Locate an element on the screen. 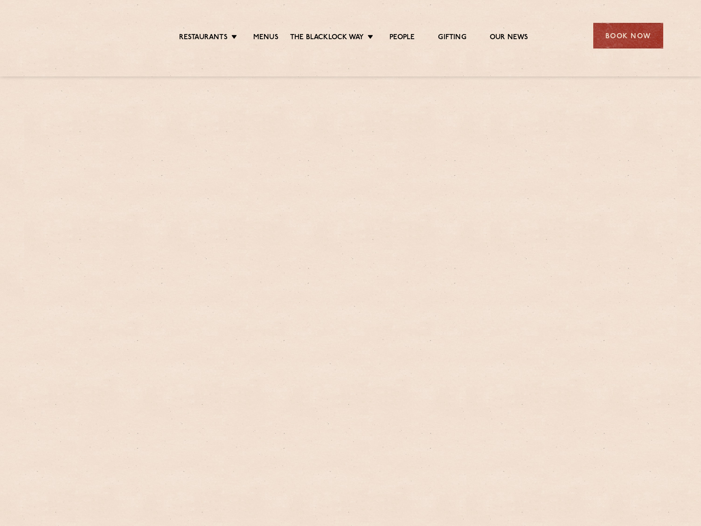 The height and width of the screenshot is (526, 701). a: Gifting is located at coordinates (452, 38).